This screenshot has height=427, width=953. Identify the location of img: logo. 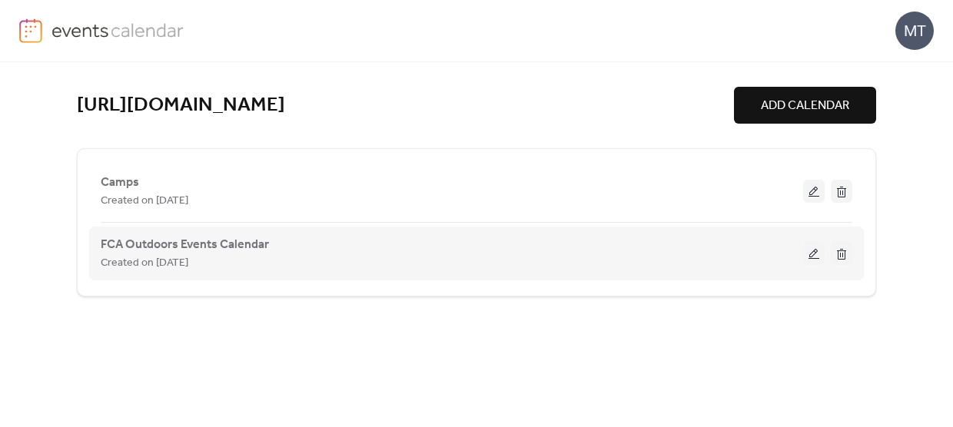
(31, 31).